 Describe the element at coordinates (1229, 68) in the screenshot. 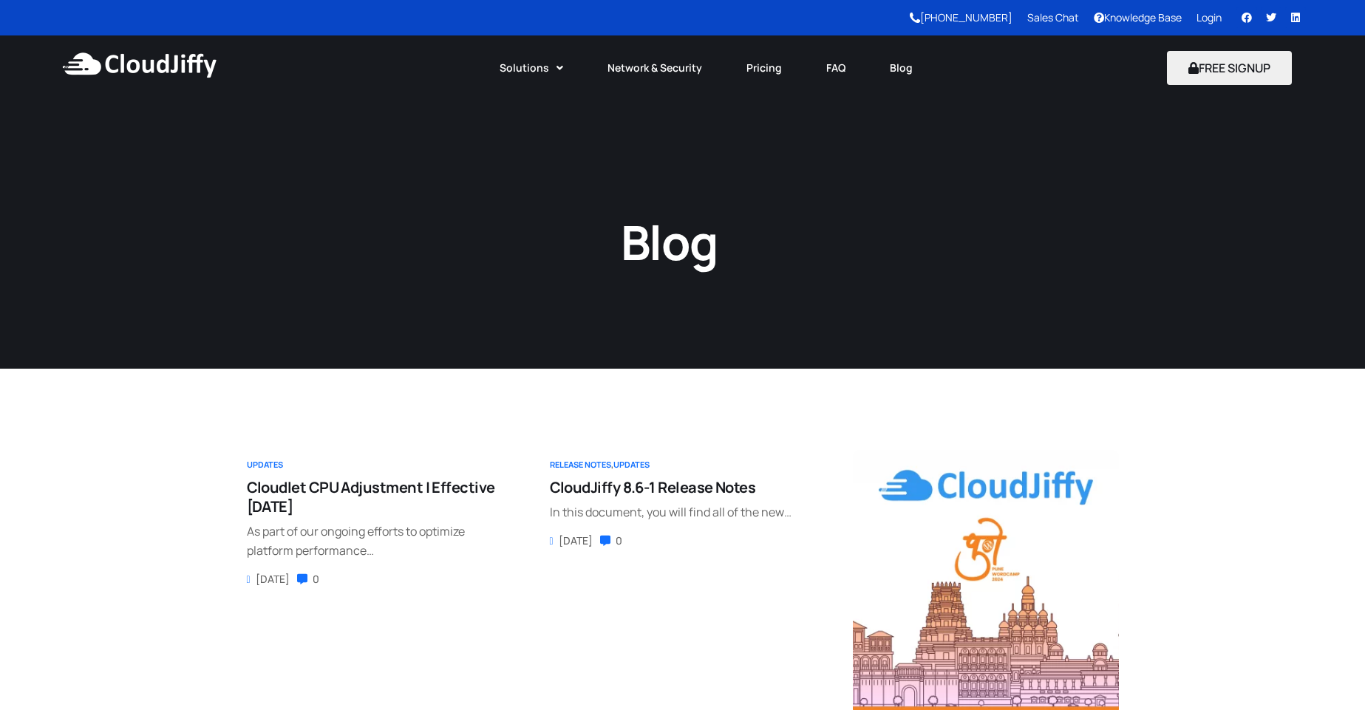

I see `button: FREE SIGNUP` at that location.